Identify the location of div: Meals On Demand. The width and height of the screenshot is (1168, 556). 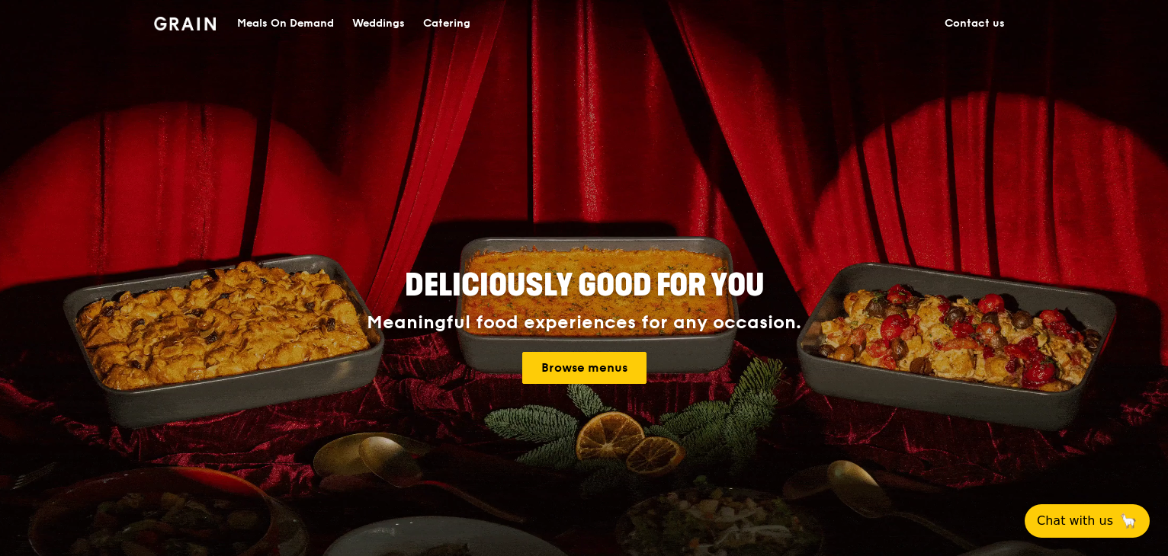
(285, 24).